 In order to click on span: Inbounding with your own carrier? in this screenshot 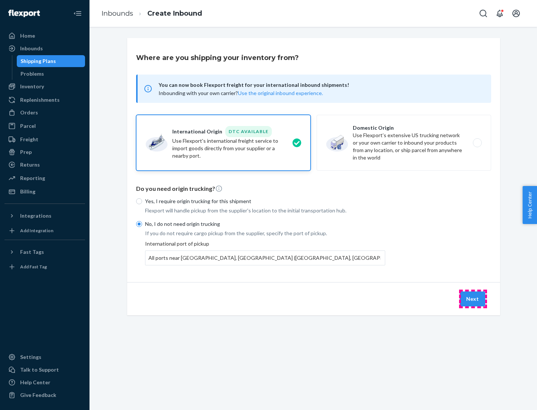, I will do `click(240, 93)`.